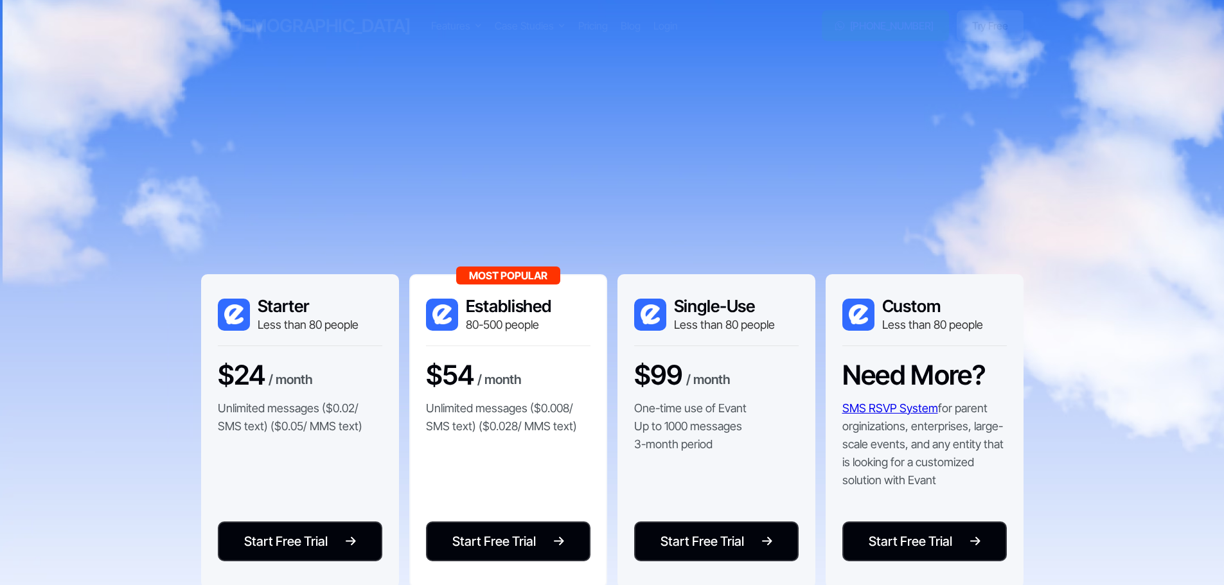 The height and width of the screenshot is (585, 1224). I want to click on a: Pricing, so click(593, 26).